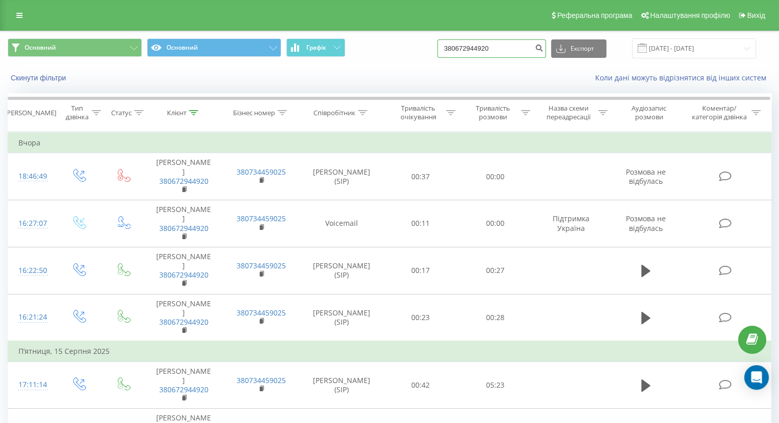 The width and height of the screenshot is (779, 423). I want to click on span: Графік, so click(316, 48).